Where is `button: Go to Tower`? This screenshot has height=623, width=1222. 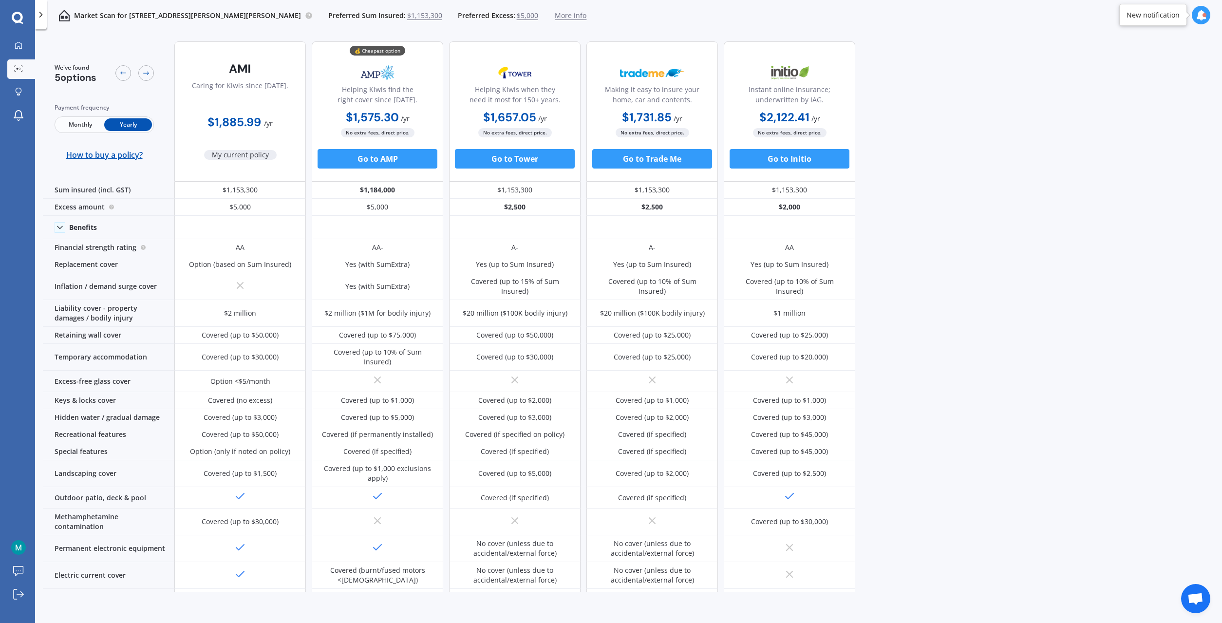 button: Go to Tower is located at coordinates (515, 159).